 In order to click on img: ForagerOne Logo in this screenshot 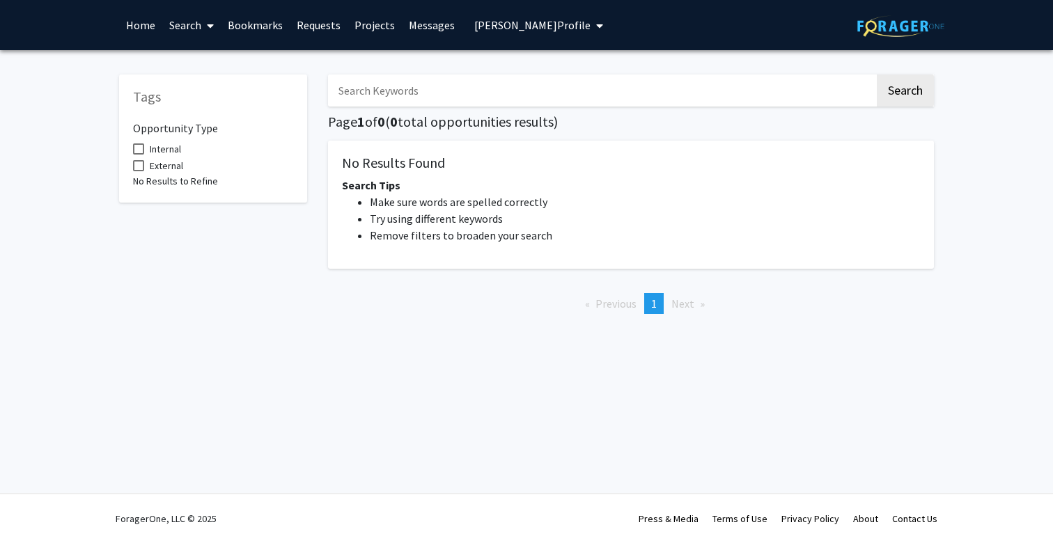, I will do `click(901, 26)`.